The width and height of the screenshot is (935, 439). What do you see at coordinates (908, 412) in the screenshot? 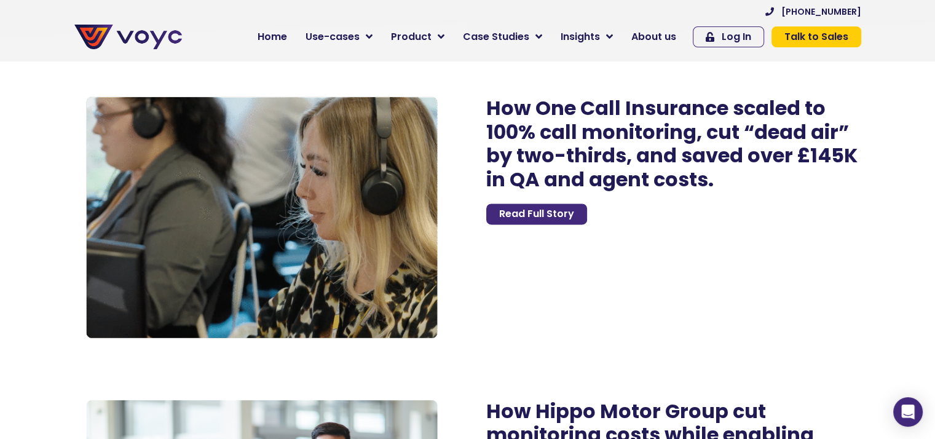
I see `div: Open Intercom Messenger` at bounding box center [908, 412].